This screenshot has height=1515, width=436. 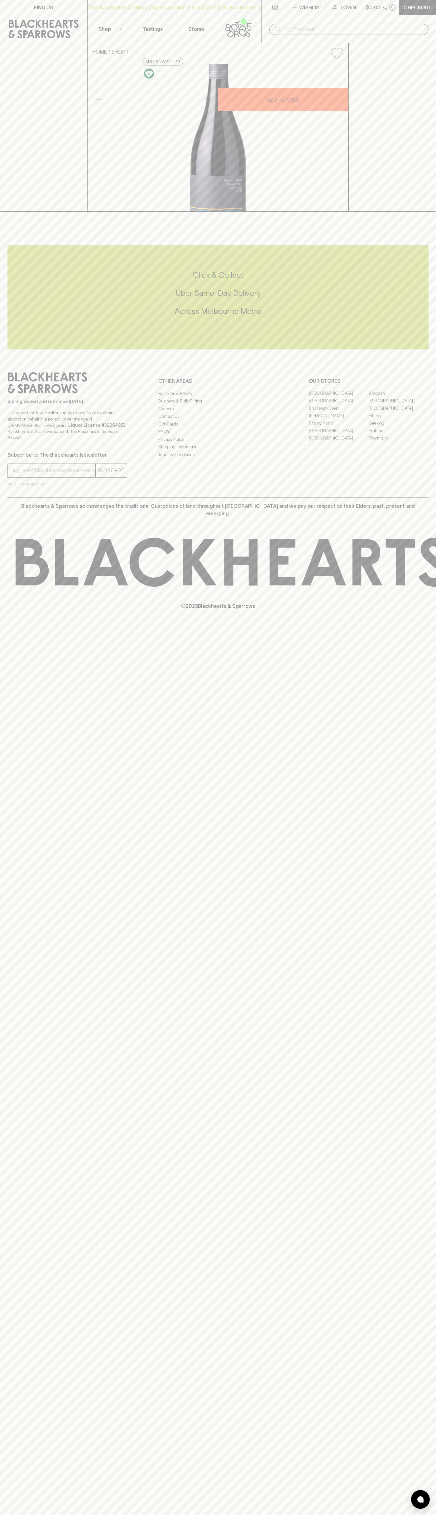 I want to click on a: Shipping Information, so click(x=218, y=447).